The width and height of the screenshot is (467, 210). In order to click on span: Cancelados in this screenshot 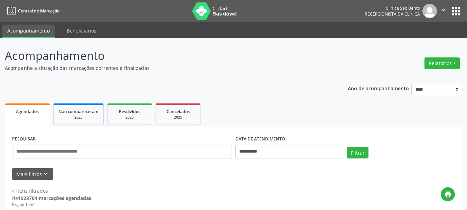, I will do `click(178, 111)`.